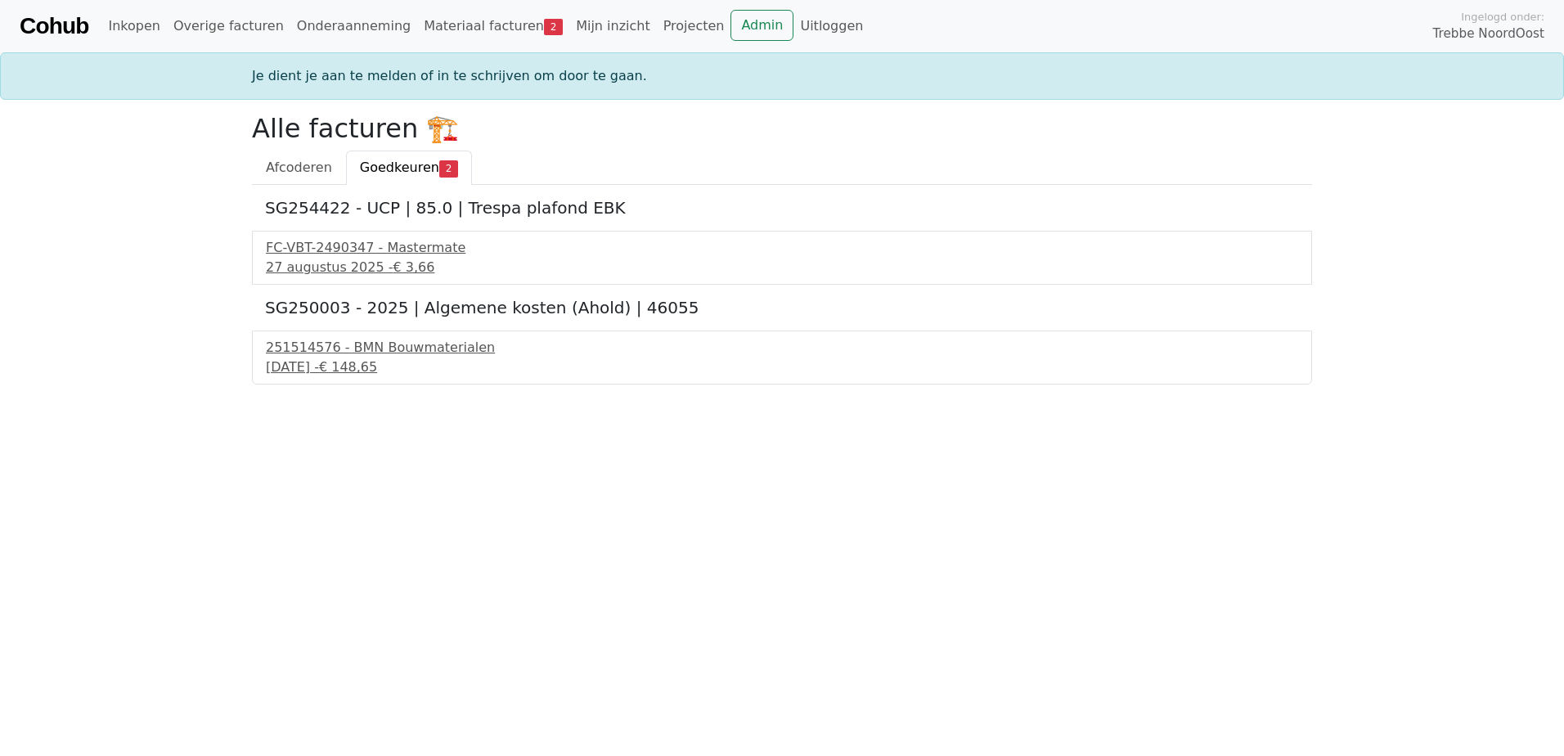 The height and width of the screenshot is (756, 1564). Describe the element at coordinates (299, 168) in the screenshot. I see `a: Afcoderen` at that location.